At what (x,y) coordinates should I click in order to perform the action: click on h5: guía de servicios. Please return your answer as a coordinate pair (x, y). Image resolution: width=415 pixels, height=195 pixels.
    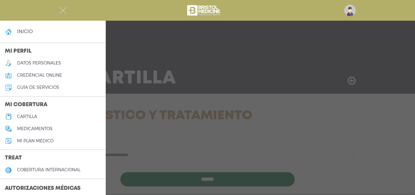
    Looking at the image, I should click on (38, 87).